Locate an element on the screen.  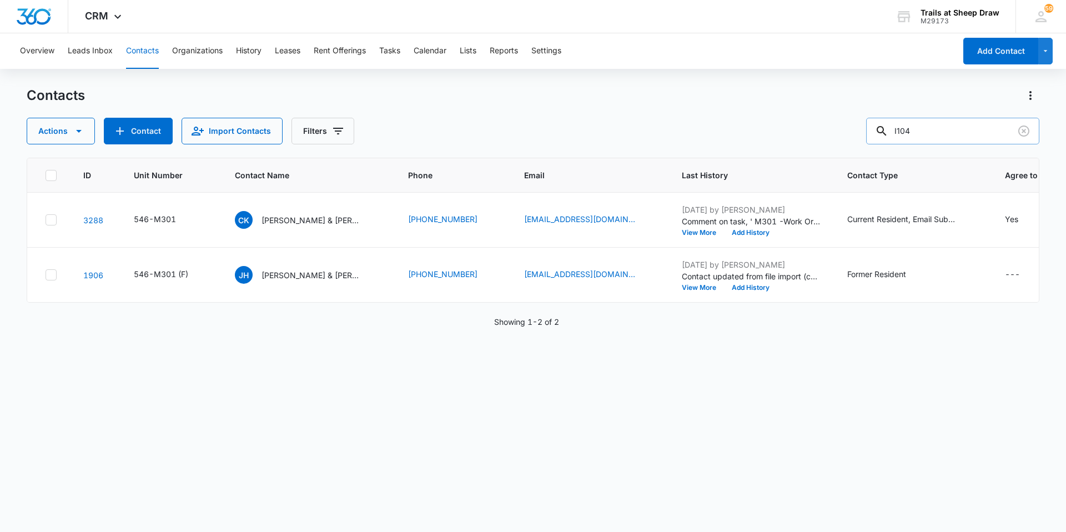
div: Former Resident is located at coordinates (877, 274).